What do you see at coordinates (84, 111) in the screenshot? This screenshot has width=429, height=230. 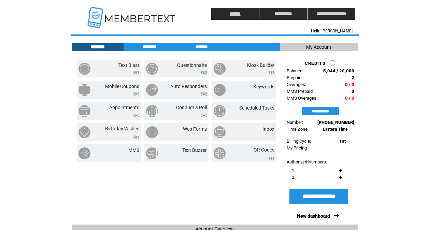 I see `img: appointments.png` at bounding box center [84, 111].